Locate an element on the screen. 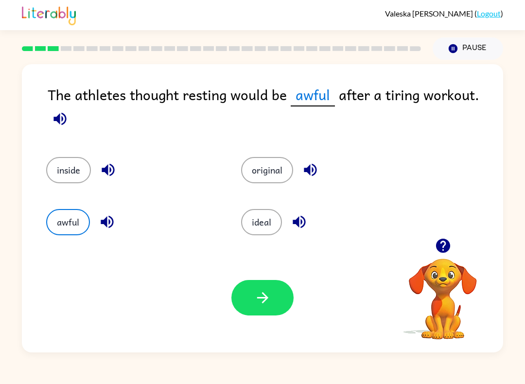 Image resolution: width=525 pixels, height=384 pixels. button: awful is located at coordinates (68, 222).